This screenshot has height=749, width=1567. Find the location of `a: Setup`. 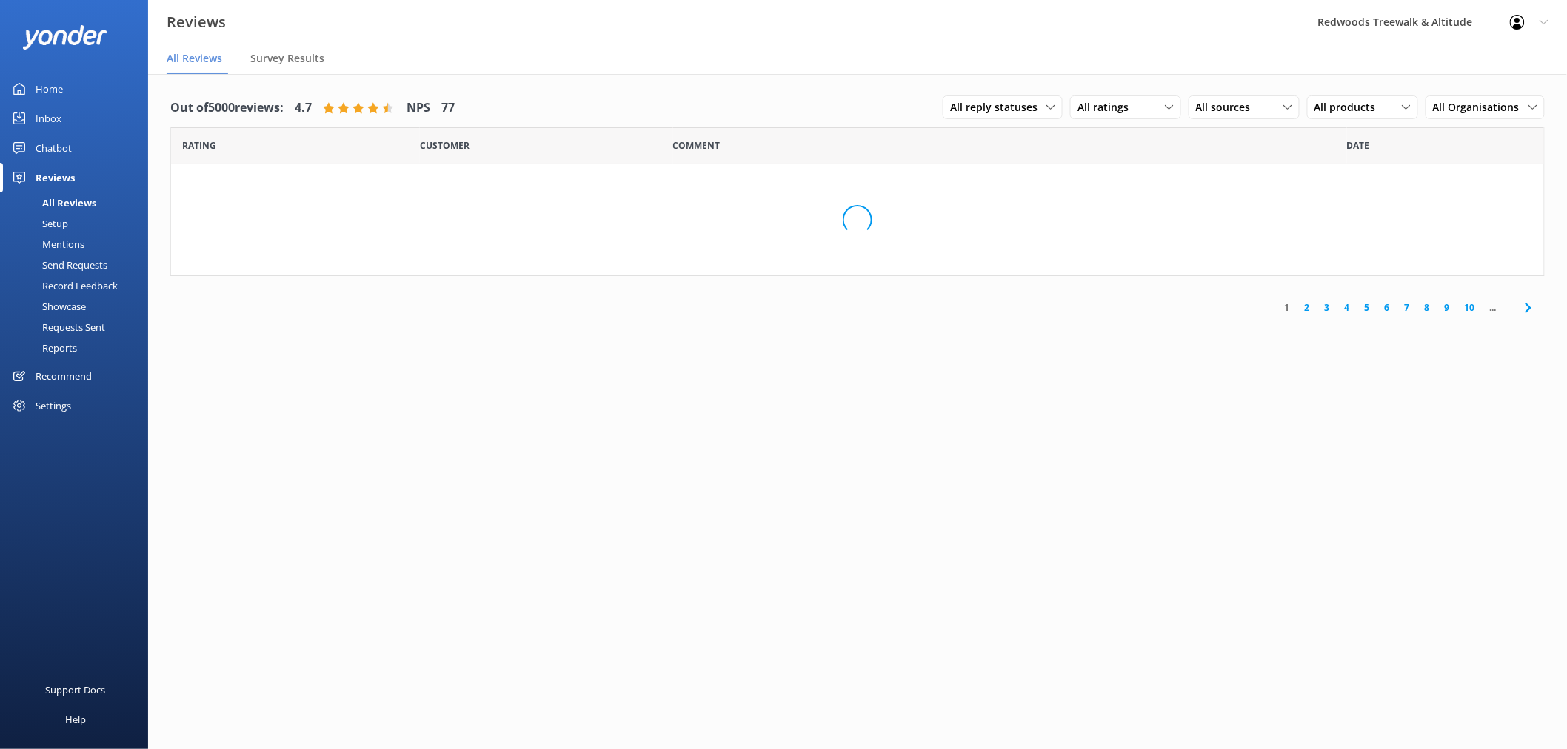

a: Setup is located at coordinates (78, 224).